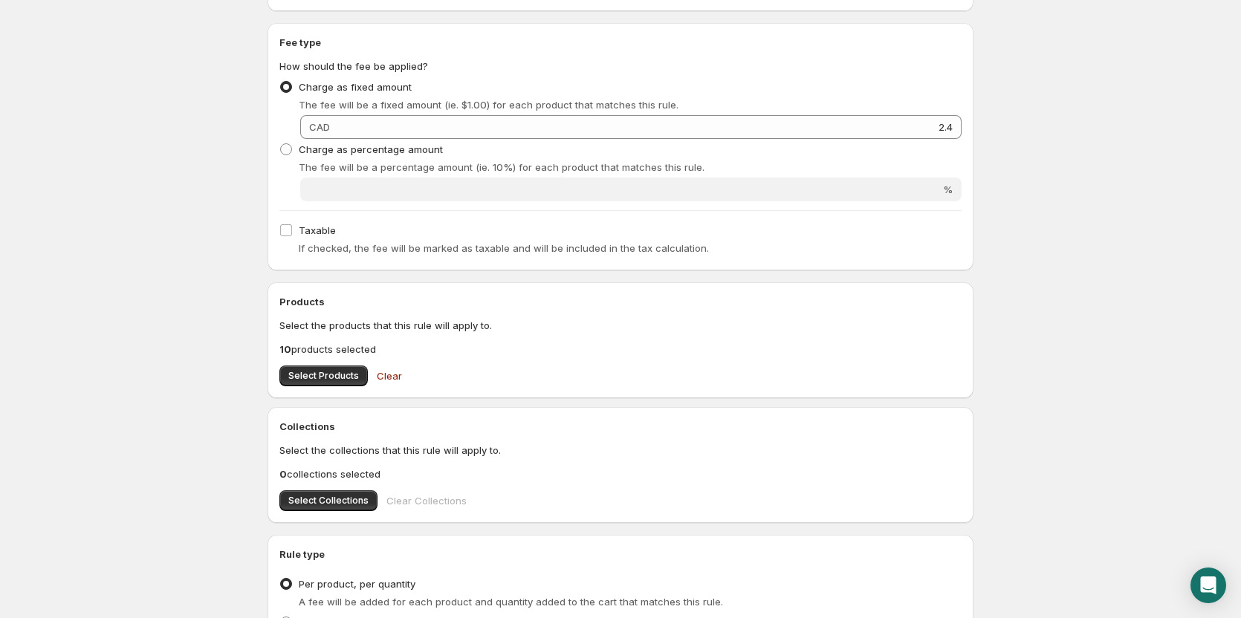 This screenshot has height=618, width=1241. Describe the element at coordinates (620, 302) in the screenshot. I see `h2: Products` at that location.